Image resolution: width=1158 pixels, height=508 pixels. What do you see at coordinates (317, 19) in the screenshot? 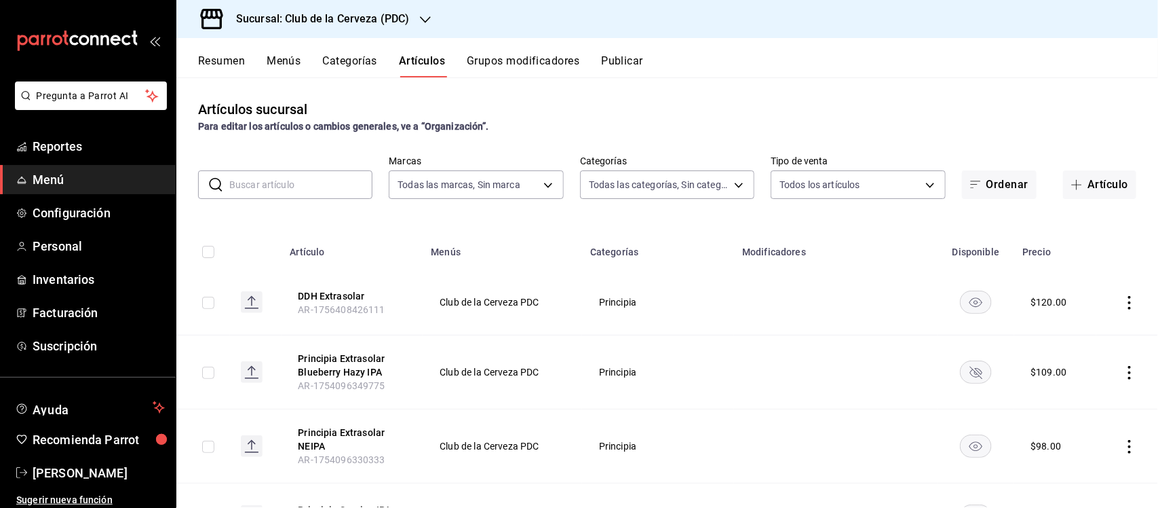
I see `h3: Sucursal: Club de la Cerveza (PDC)` at bounding box center [317, 19].